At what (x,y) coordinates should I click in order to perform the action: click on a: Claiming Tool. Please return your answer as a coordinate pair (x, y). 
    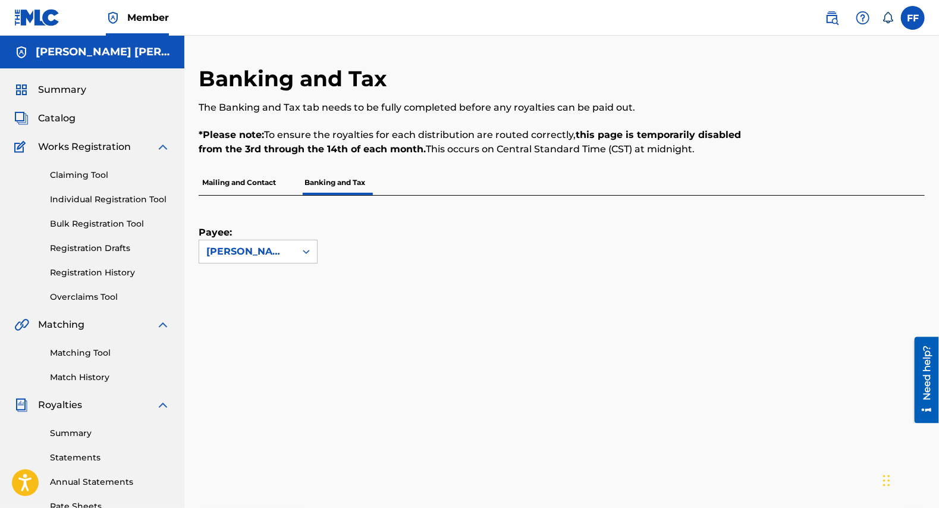
    Looking at the image, I should click on (110, 175).